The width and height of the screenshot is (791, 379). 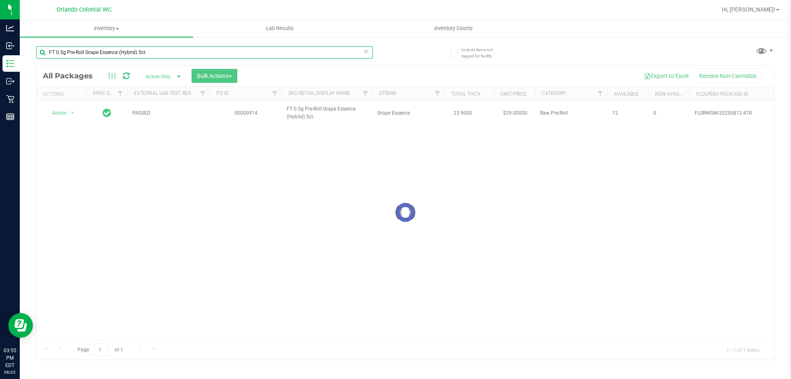 I want to click on span: Include items not tagged for facility, so click(x=482, y=53).